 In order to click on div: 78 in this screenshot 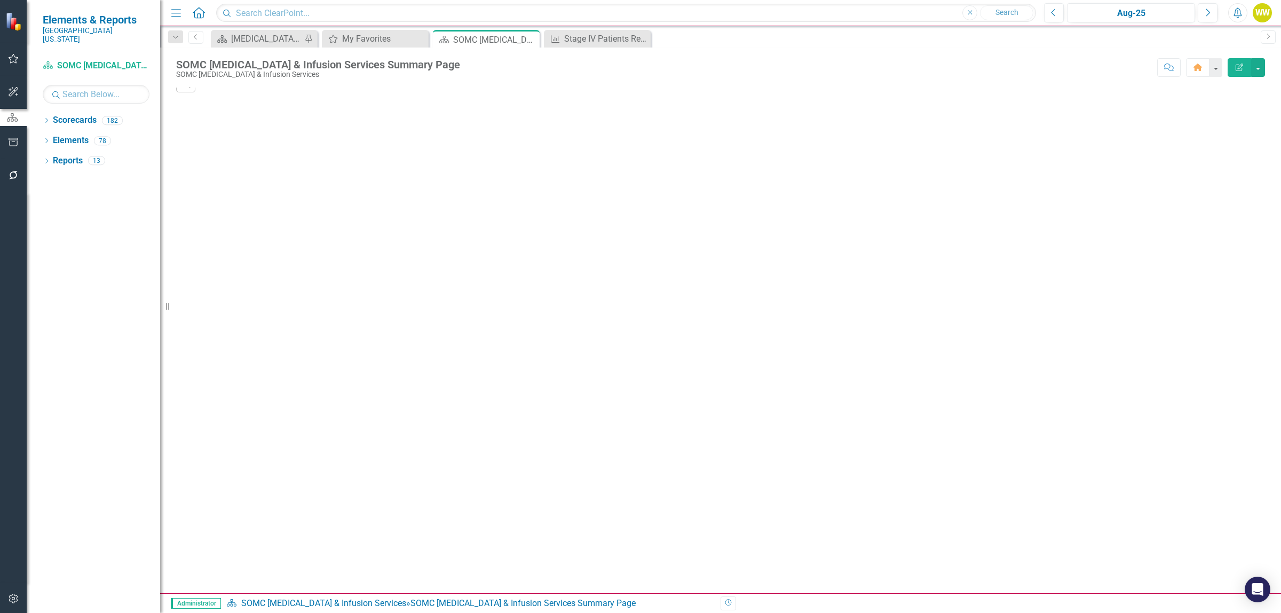, I will do `click(103, 140)`.